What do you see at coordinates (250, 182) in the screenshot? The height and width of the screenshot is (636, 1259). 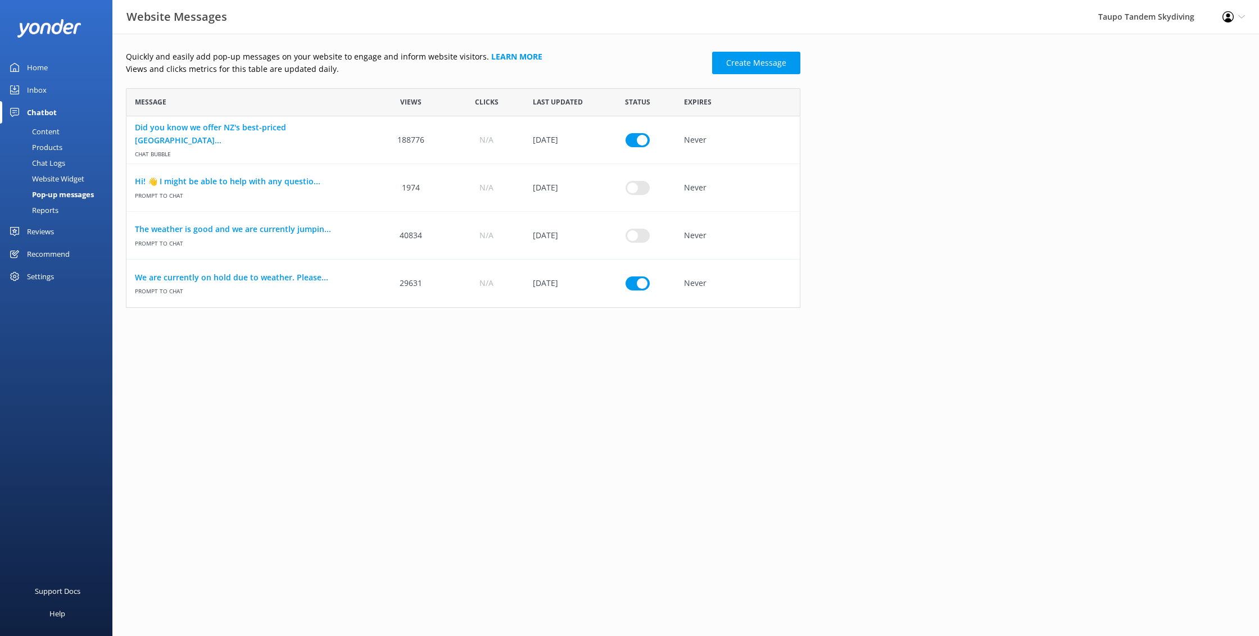 I see `a: Hi! 👋 I might be able to help with any questio...` at bounding box center [250, 182].